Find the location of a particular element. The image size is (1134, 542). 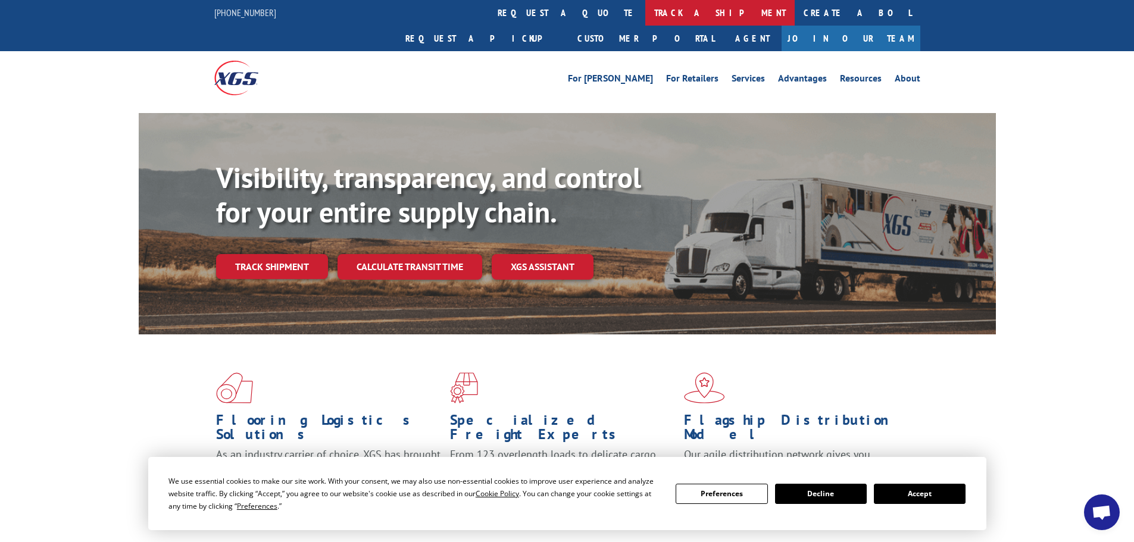

a: Request a pickup is located at coordinates (482, 38).